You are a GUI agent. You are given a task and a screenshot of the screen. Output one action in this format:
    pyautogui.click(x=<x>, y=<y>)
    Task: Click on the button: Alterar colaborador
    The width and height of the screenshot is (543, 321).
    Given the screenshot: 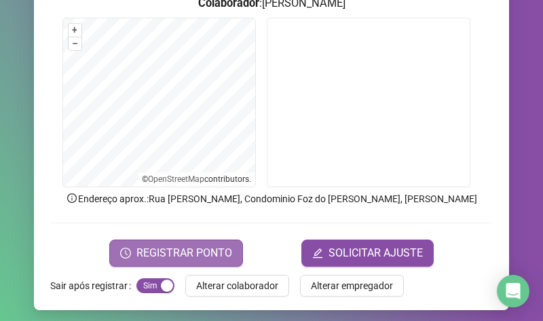 What is the action you would take?
    pyautogui.click(x=237, y=286)
    